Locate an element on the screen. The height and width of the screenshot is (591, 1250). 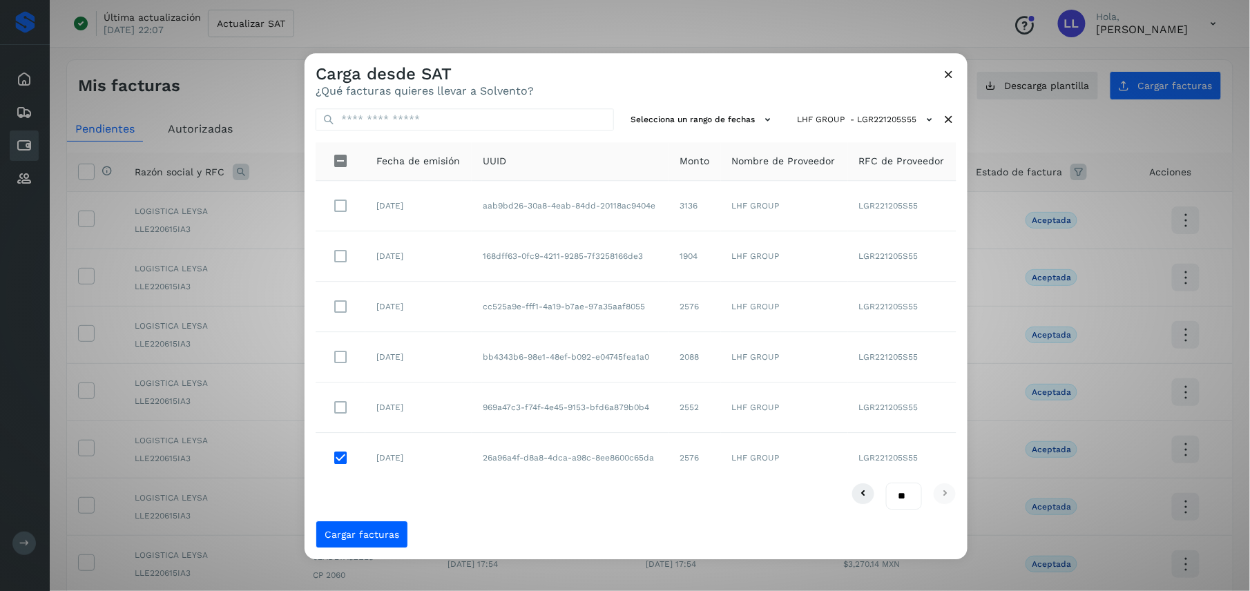
span: Fecha de emisión is located at coordinates (418, 161).